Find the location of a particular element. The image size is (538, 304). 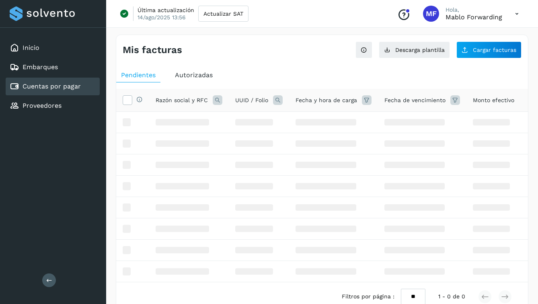

div: Proveedores is located at coordinates (53, 106).